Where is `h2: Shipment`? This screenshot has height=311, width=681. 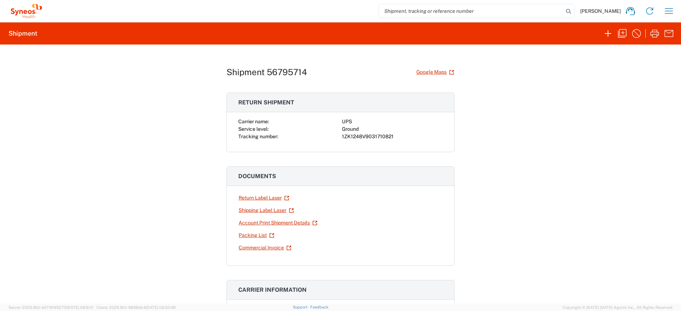 h2: Shipment is located at coordinates (23, 33).